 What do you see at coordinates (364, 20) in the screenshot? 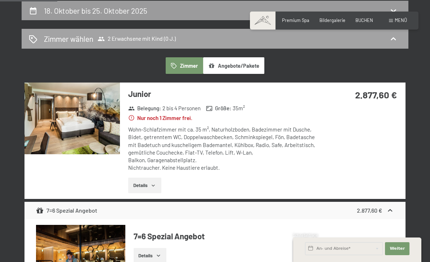
I see `span: BUCHEN` at bounding box center [364, 20].